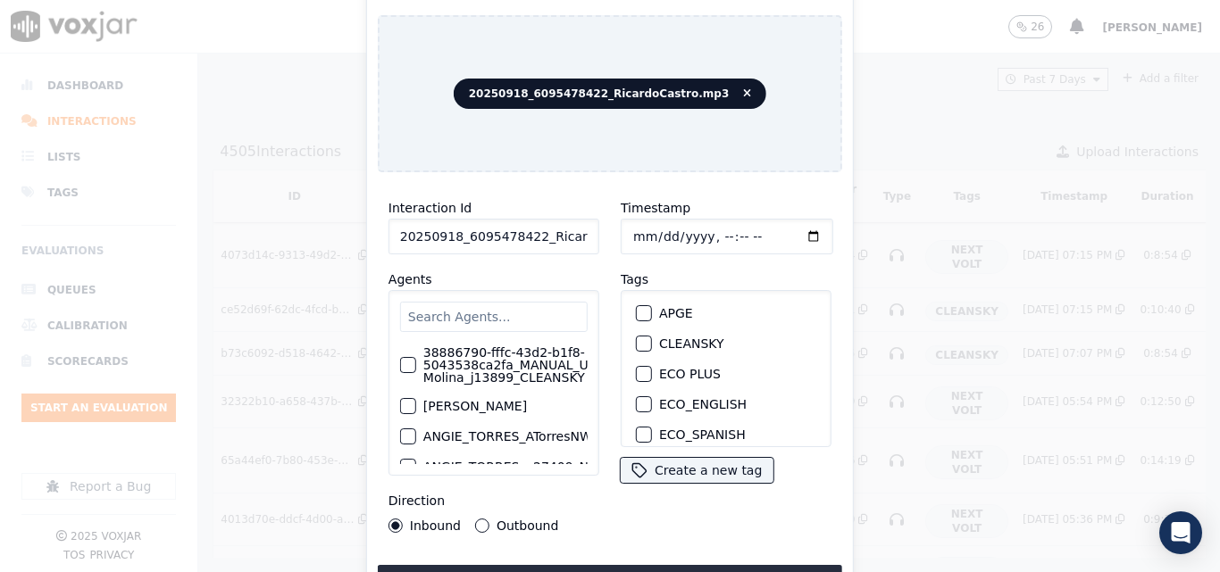 The image size is (1220, 572). What do you see at coordinates (494, 237) in the screenshot?
I see `input: reference id, file name, etc` at bounding box center [494, 237].